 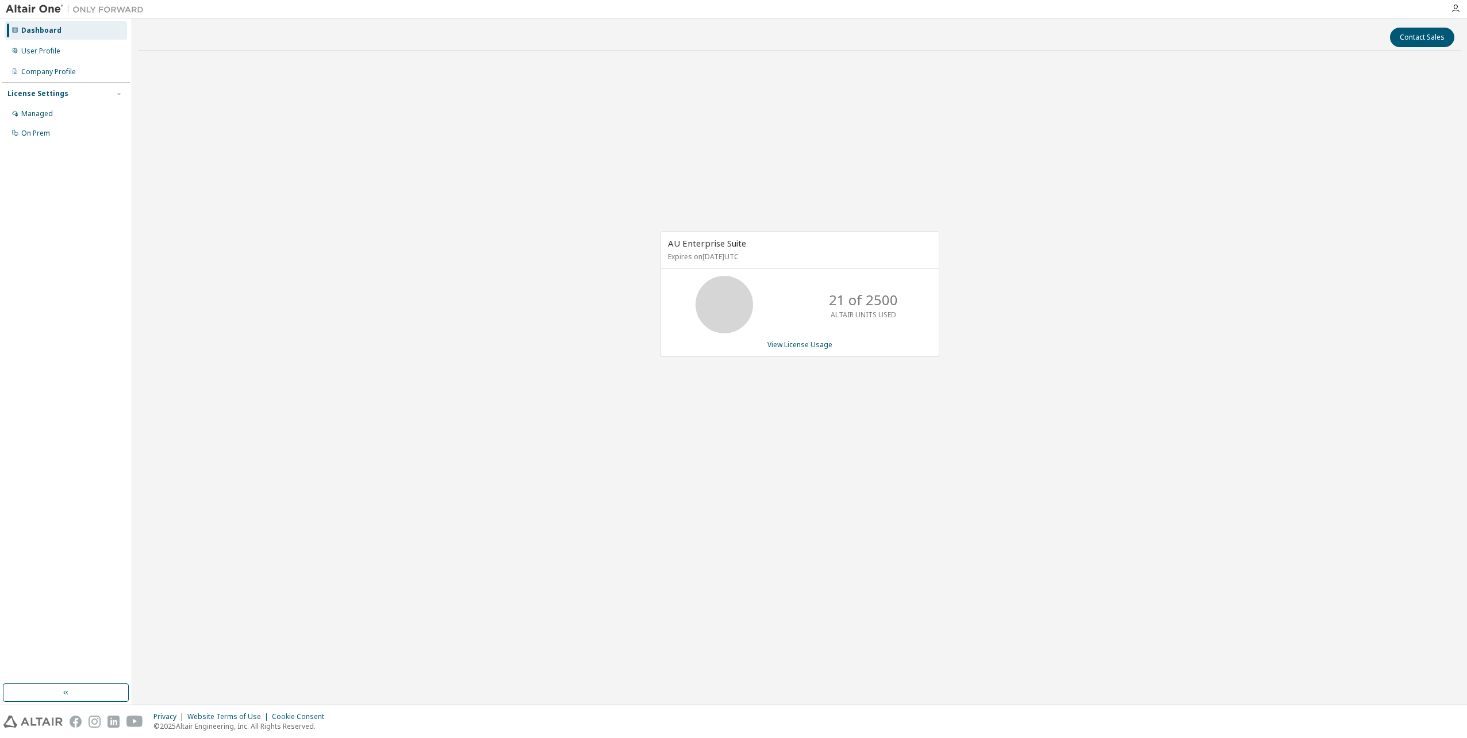 What do you see at coordinates (863, 314) in the screenshot?
I see `p: ALTAIR UNITS USED` at bounding box center [863, 314].